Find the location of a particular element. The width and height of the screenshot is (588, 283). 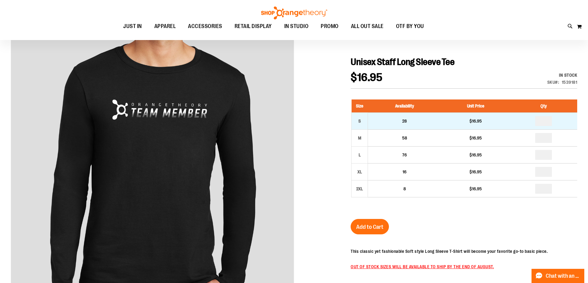

th: Unit Price is located at coordinates (475, 106).